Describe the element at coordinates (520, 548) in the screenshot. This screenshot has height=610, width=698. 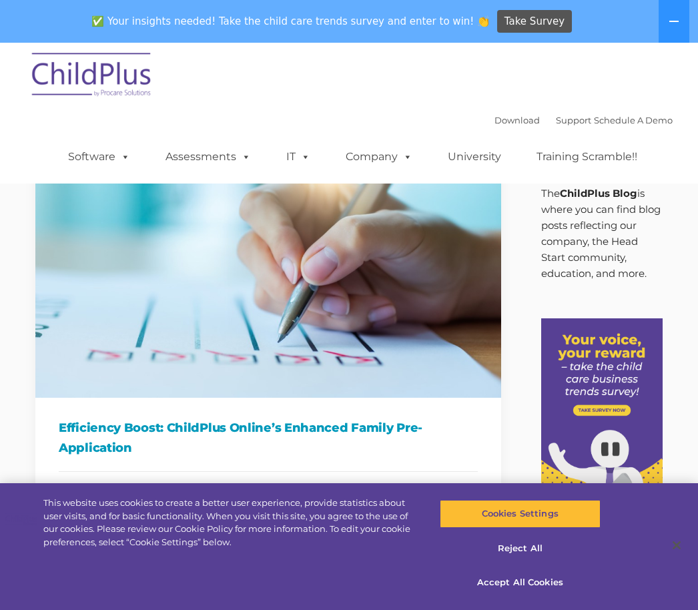
I see `button: Reject All` at that location.